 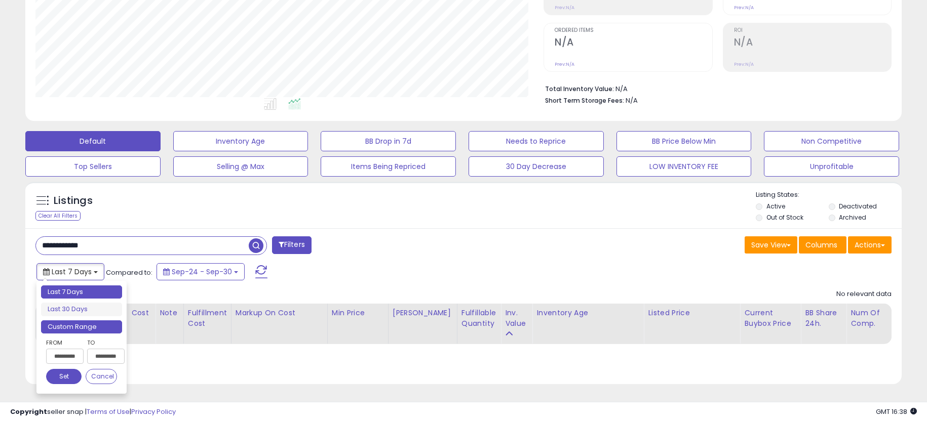 What do you see at coordinates (896, 412) in the screenshot?
I see `span: 2025-10-8 16:38 GMT` at bounding box center [896, 412].